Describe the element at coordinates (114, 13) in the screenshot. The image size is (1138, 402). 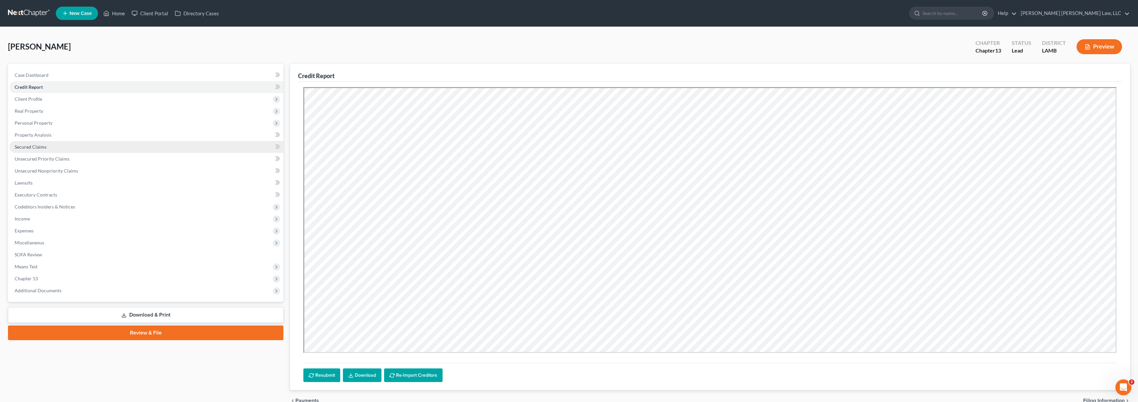
I see `a: Home` at that location.